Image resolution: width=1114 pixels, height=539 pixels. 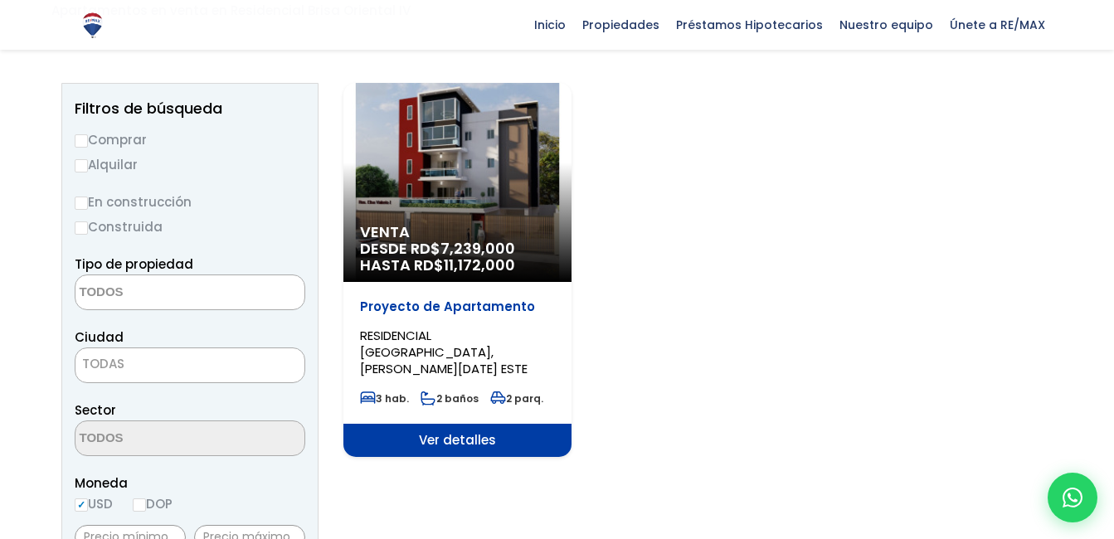 I want to click on span: 2 baños, so click(x=449, y=398).